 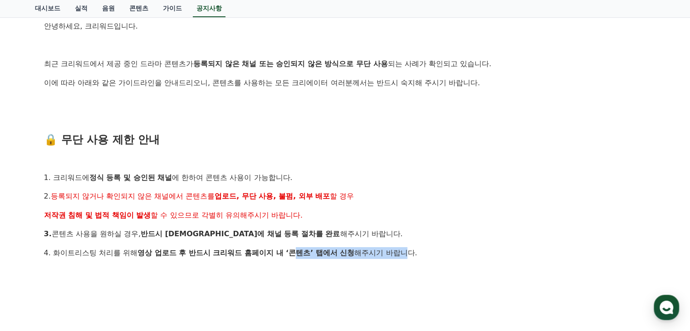 I want to click on span: 🔒 무단 사용 제한 안내, so click(x=102, y=140).